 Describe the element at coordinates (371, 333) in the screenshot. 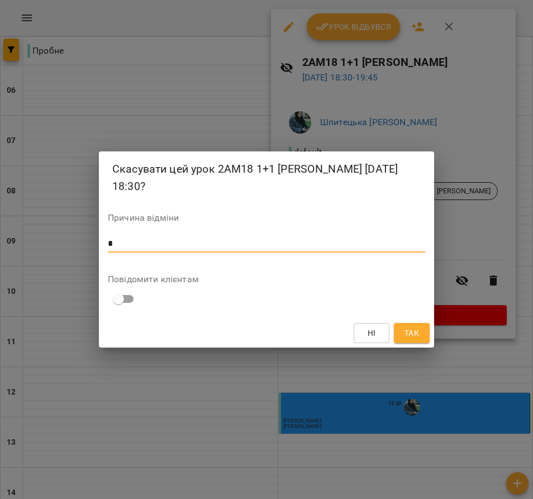

I see `span: Ні` at that location.